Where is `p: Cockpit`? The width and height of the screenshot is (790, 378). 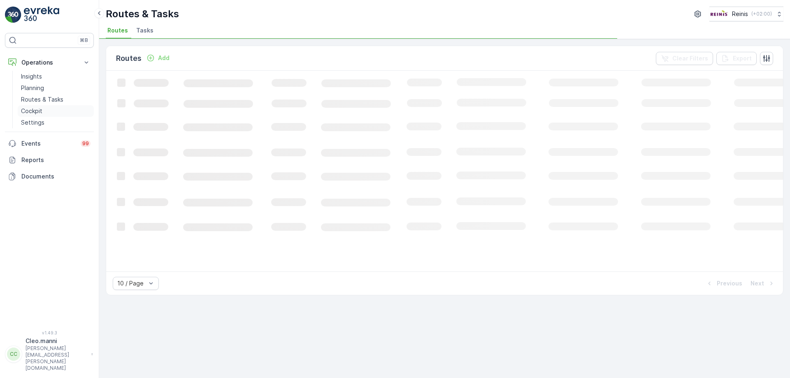
p: Cockpit is located at coordinates (32, 111).